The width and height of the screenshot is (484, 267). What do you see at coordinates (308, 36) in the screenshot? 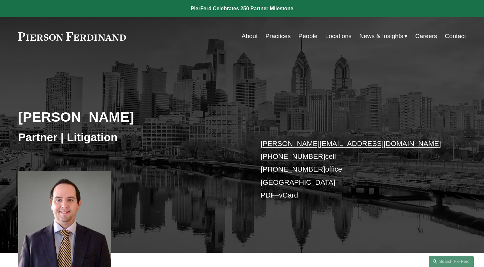
I see `a: People` at bounding box center [308, 36].